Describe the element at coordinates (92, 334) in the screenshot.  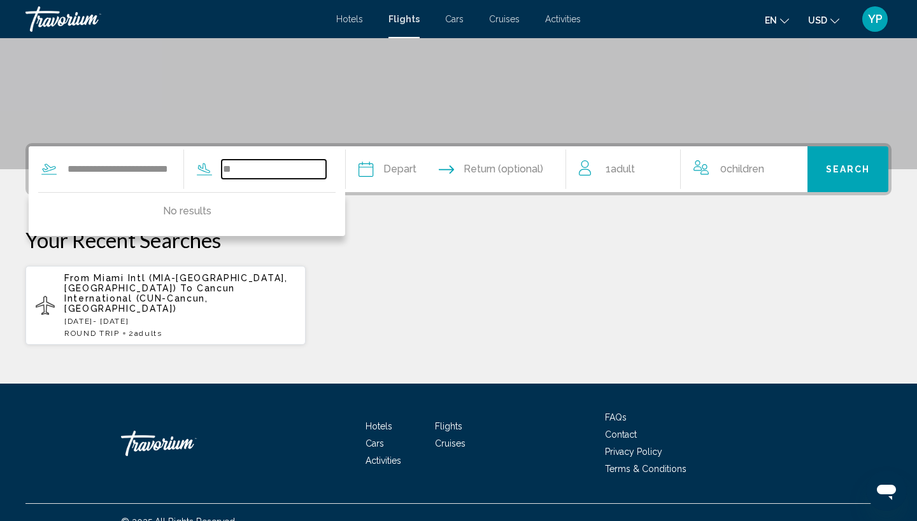
I see `span: ROUND TRIP` at that location.